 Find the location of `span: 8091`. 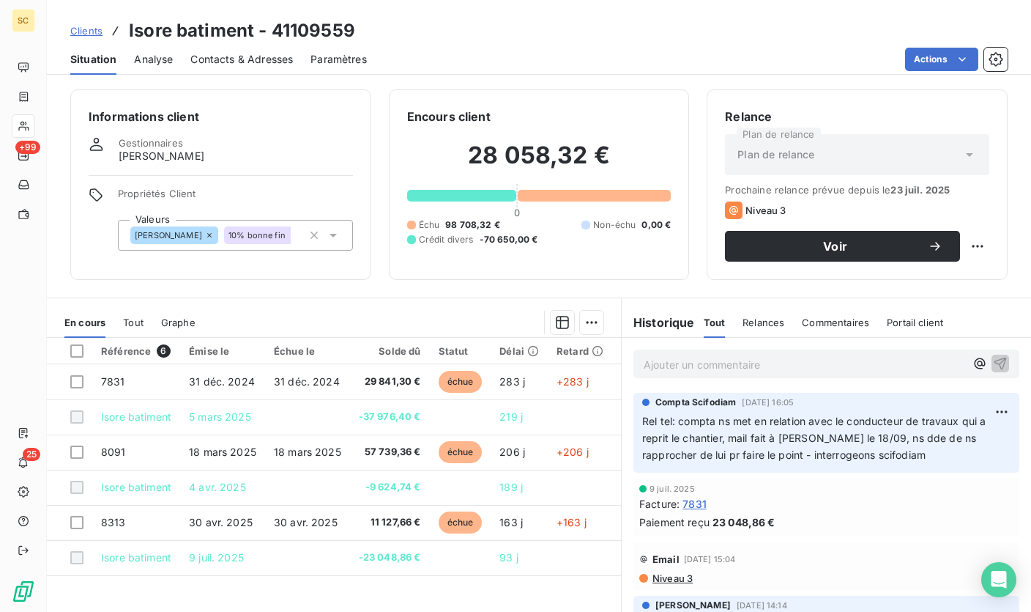

span: 8091 is located at coordinates (114, 451).